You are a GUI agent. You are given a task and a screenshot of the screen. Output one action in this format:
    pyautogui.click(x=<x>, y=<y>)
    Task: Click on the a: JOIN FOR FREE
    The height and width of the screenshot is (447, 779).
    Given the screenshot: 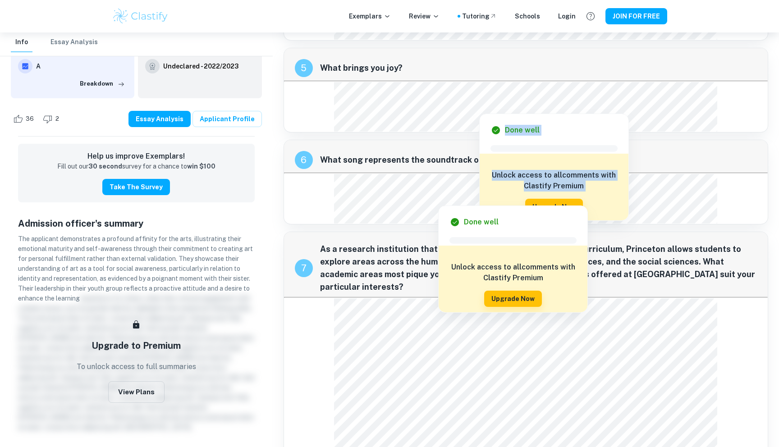 What is the action you would take?
    pyautogui.click(x=636, y=16)
    